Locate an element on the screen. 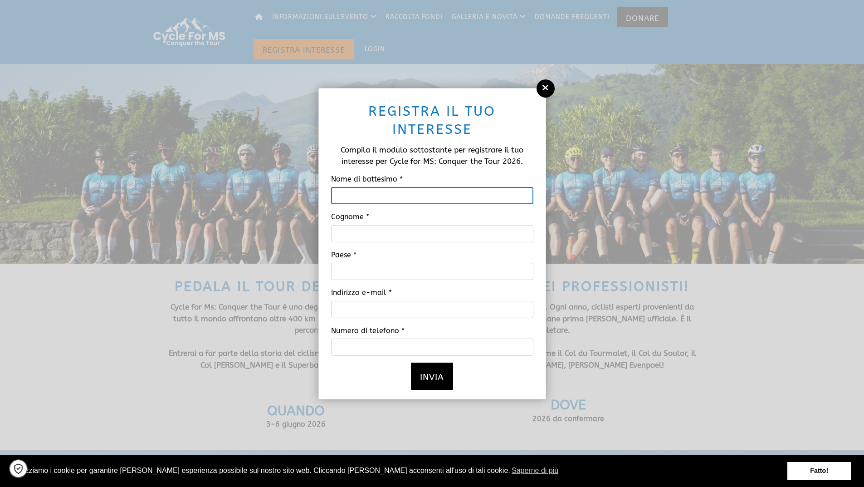 Image resolution: width=864 pixels, height=487 pixels. font: Paese * is located at coordinates (344, 254).